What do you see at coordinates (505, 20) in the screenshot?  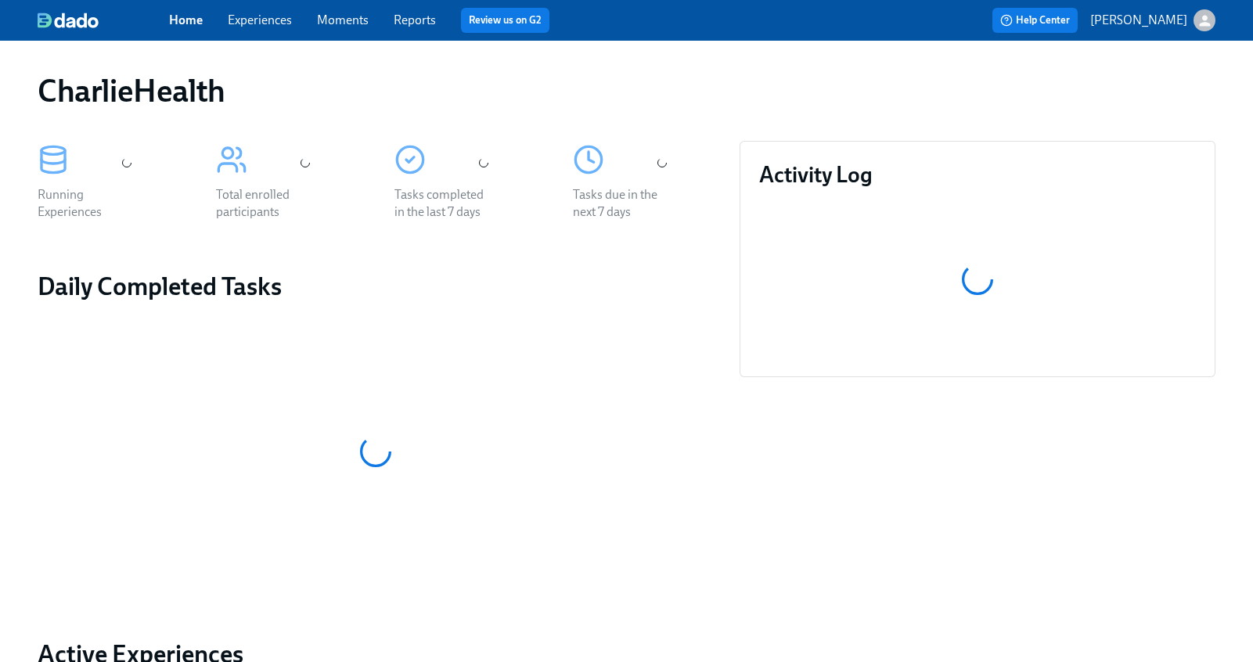 I see `a: Review us on G2` at bounding box center [505, 20].